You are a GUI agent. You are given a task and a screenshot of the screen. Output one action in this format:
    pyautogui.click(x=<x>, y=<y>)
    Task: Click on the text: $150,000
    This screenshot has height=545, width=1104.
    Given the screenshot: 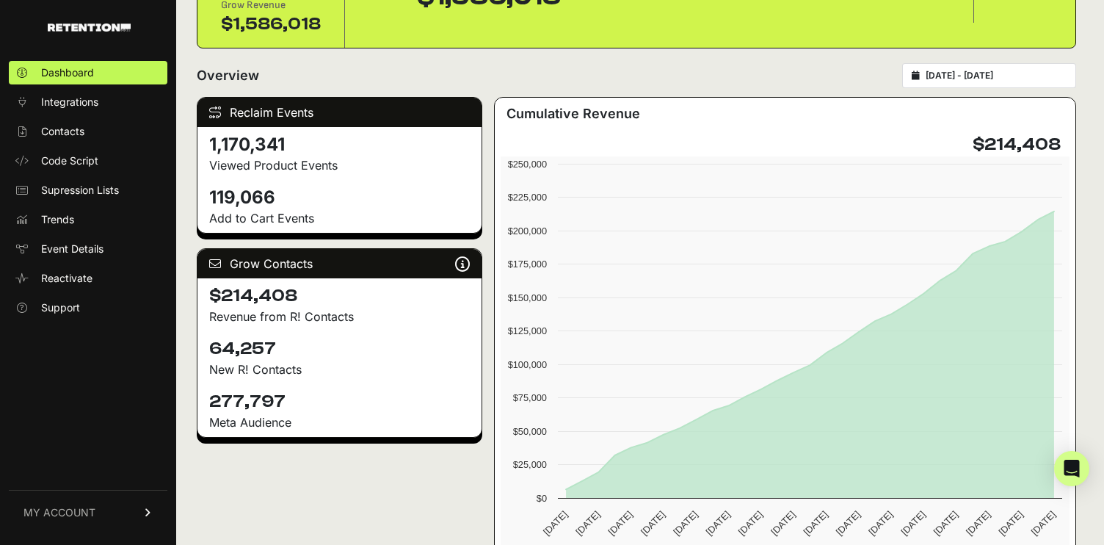 What is the action you would take?
    pyautogui.click(x=527, y=297)
    